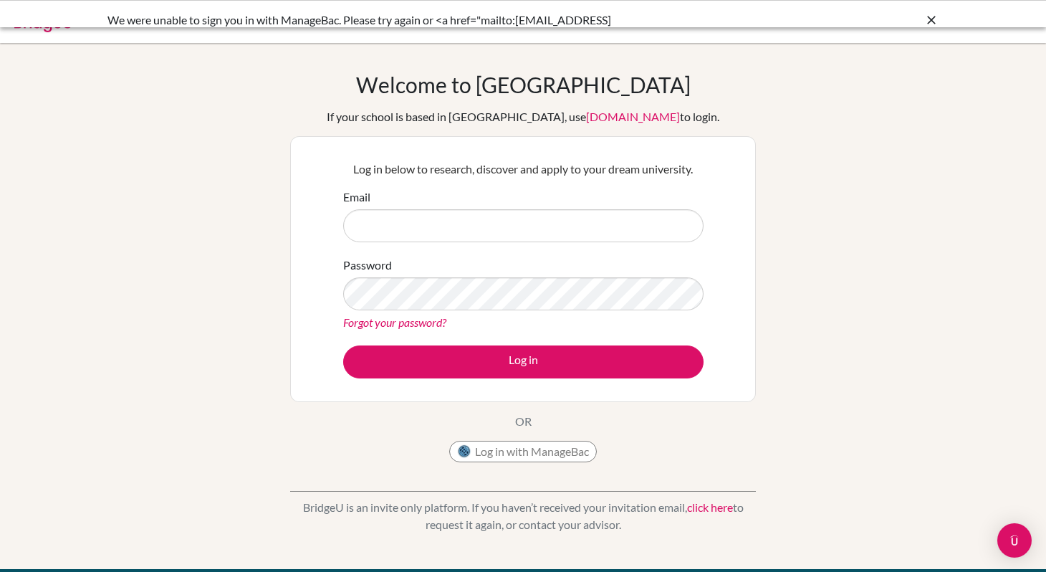 This screenshot has width=1046, height=572. Describe the element at coordinates (368, 265) in the screenshot. I see `label: Password` at that location.